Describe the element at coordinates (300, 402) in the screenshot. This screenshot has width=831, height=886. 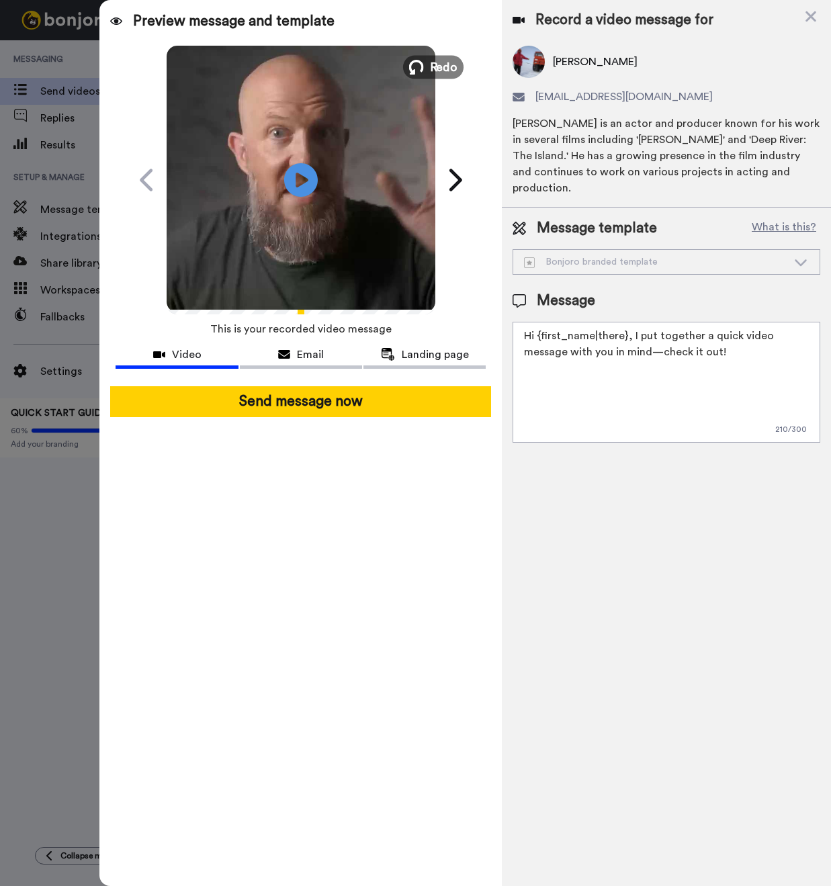
I see `button: Send message now` at that location.